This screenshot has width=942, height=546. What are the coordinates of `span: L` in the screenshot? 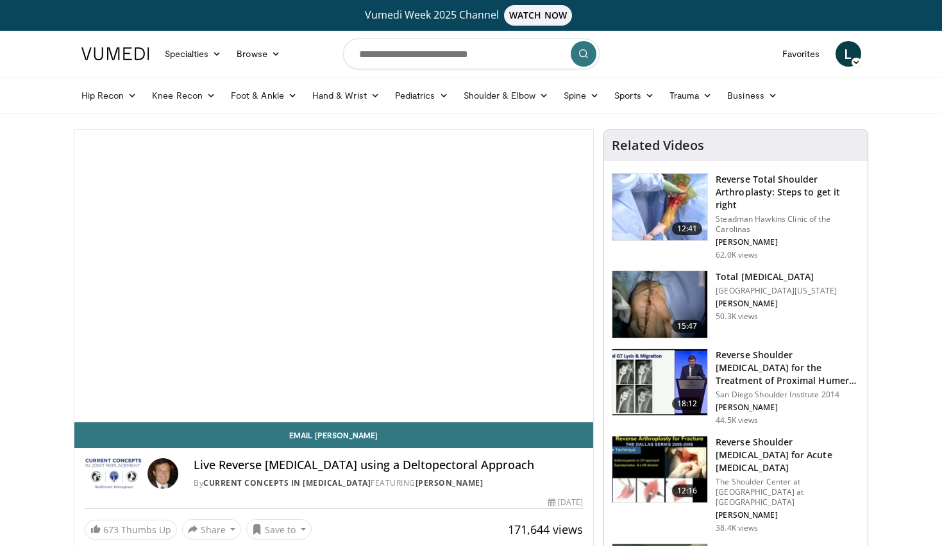 It's located at (849, 54).